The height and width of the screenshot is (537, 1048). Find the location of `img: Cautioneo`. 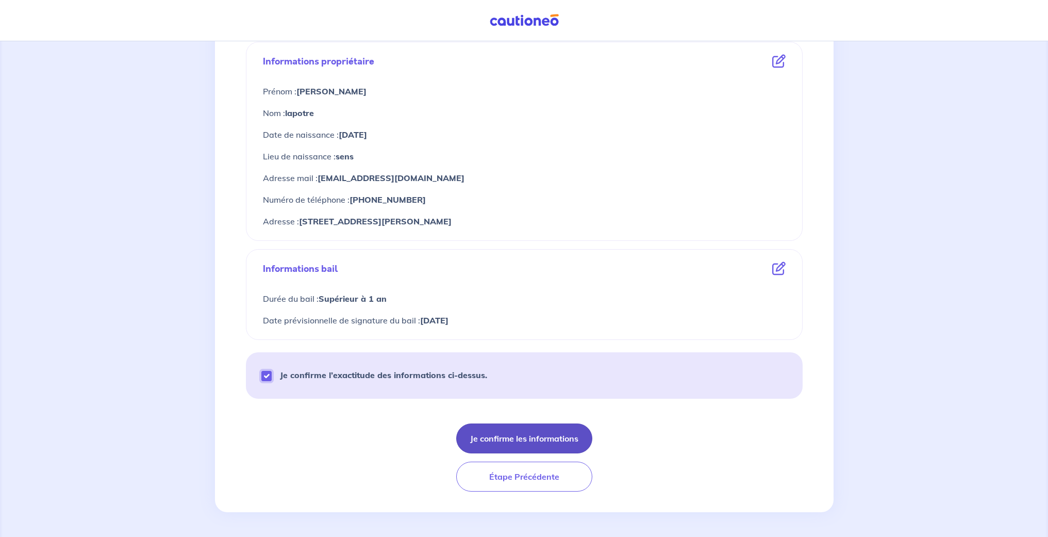

img: Cautioneo is located at coordinates (524, 20).